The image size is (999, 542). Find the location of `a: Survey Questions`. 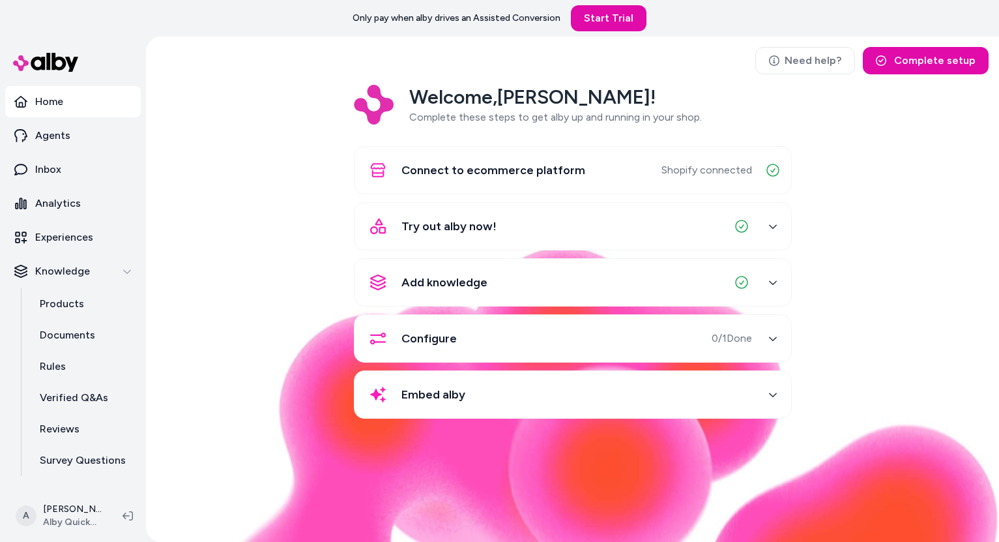

a: Survey Questions is located at coordinates (83, 460).